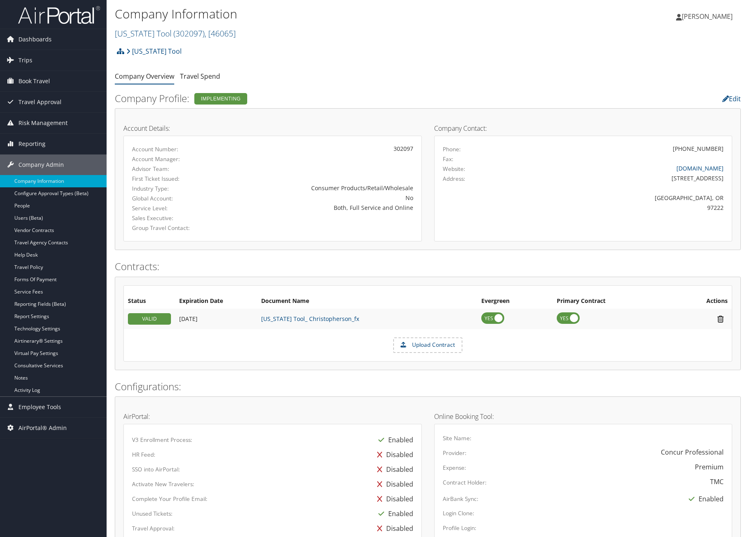 The image size is (749, 537). Describe the element at coordinates (162, 440) in the screenshot. I see `label: V3 Enrollment Process:` at that location.